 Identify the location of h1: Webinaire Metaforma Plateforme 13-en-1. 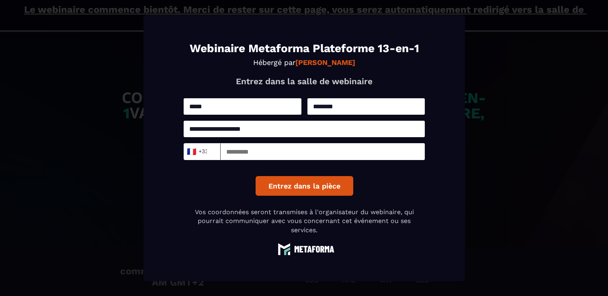
(304, 49).